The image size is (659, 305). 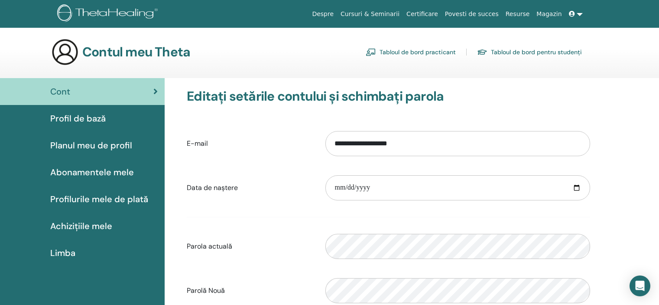 What do you see at coordinates (250, 188) in the screenshot?
I see `label: Data de naștere` at bounding box center [250, 188].